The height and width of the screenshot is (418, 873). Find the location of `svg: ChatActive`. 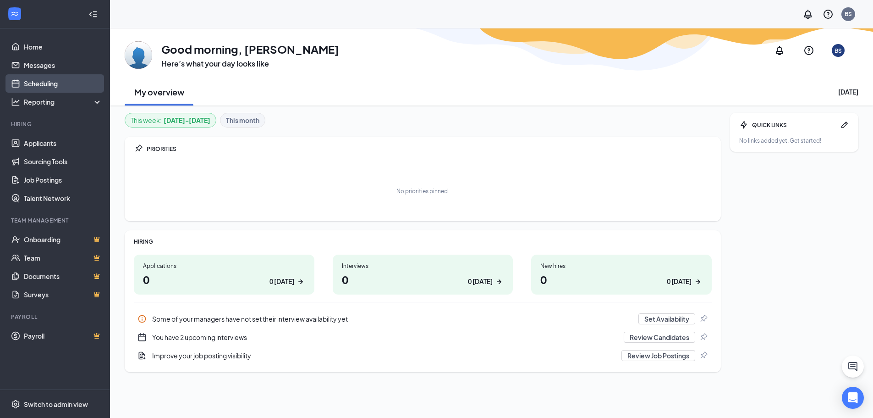

svg: ChatActive is located at coordinates (853, 366).